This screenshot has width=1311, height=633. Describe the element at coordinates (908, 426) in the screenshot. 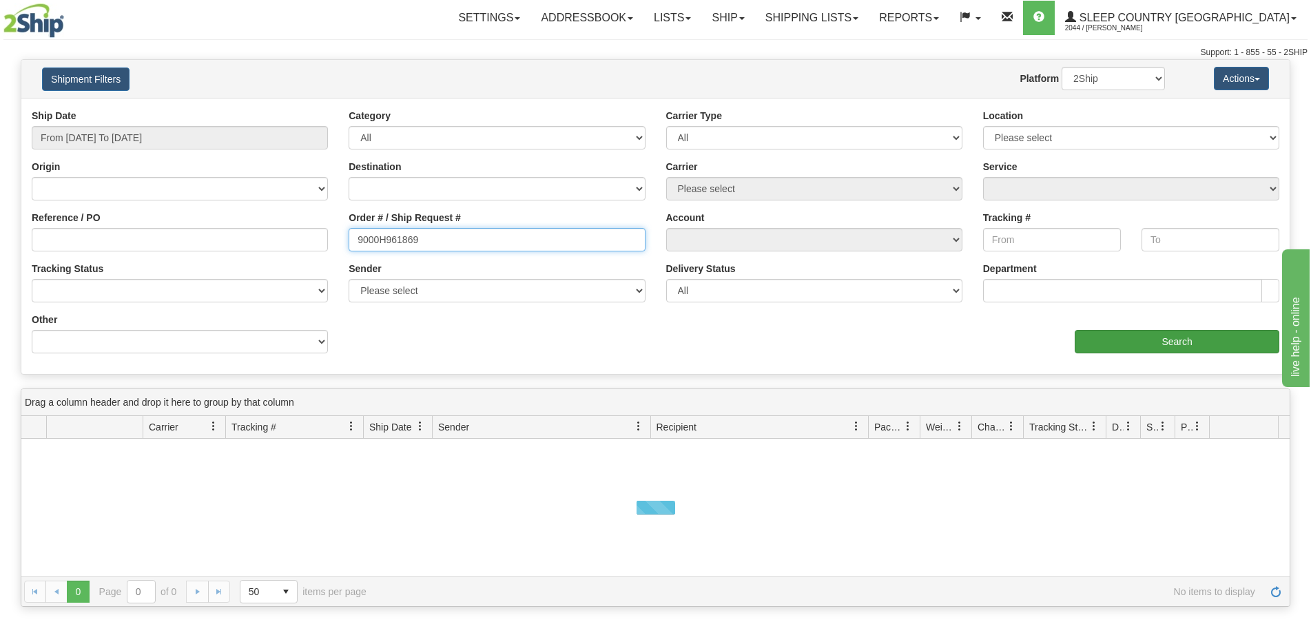

I see `a: Packages filter column settings` at that location.